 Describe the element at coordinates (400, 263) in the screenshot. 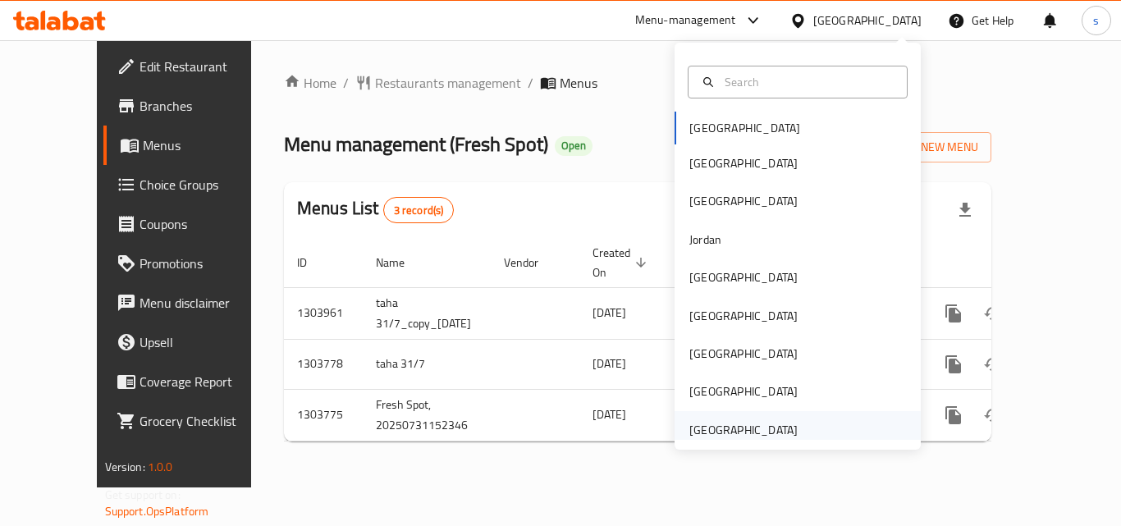

I see `span: Name` at that location.